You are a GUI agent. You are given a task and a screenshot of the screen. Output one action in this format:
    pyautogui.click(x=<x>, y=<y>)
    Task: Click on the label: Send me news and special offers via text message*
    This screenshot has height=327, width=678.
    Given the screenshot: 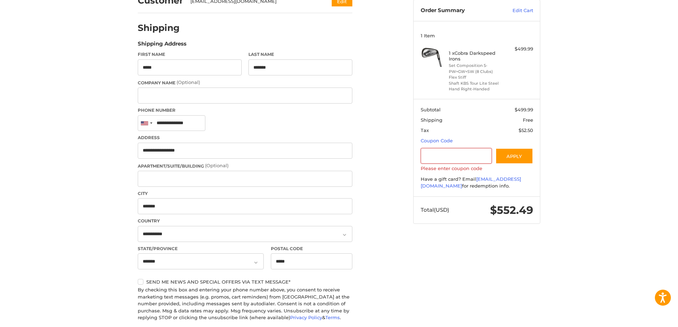 What is the action you would take?
    pyautogui.click(x=245, y=282)
    